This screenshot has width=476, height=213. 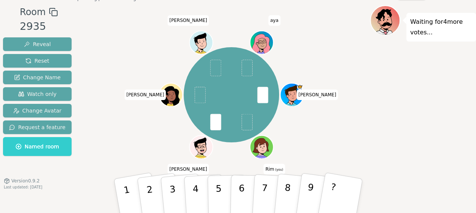 What do you see at coordinates (279, 170) in the screenshot?
I see `span: (you)` at bounding box center [279, 170].